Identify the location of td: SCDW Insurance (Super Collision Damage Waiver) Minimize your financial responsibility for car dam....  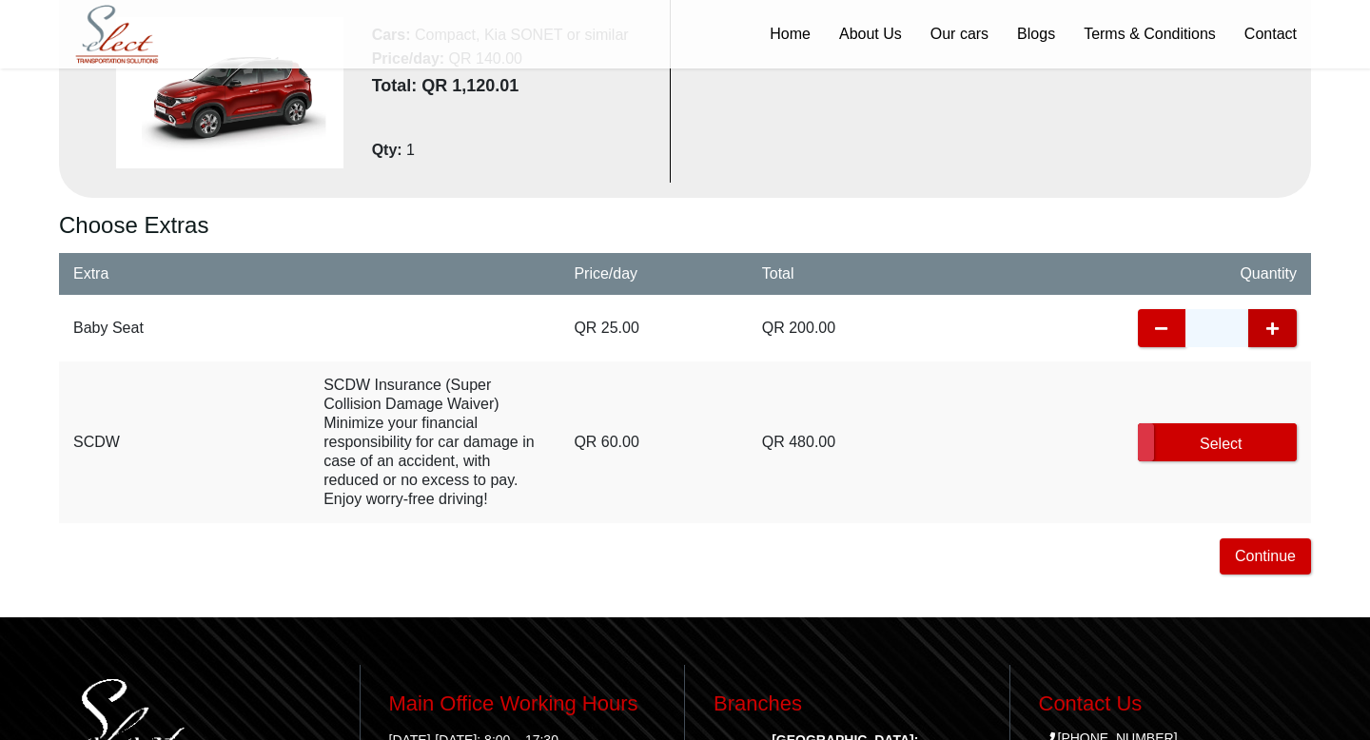
(434, 442).